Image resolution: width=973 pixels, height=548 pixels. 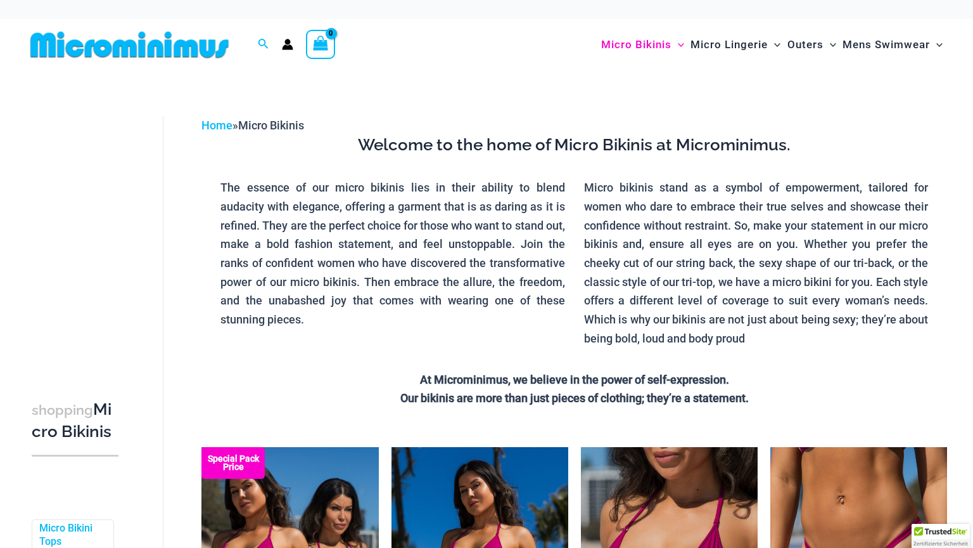 I want to click on a: Search icon link, so click(x=264, y=44).